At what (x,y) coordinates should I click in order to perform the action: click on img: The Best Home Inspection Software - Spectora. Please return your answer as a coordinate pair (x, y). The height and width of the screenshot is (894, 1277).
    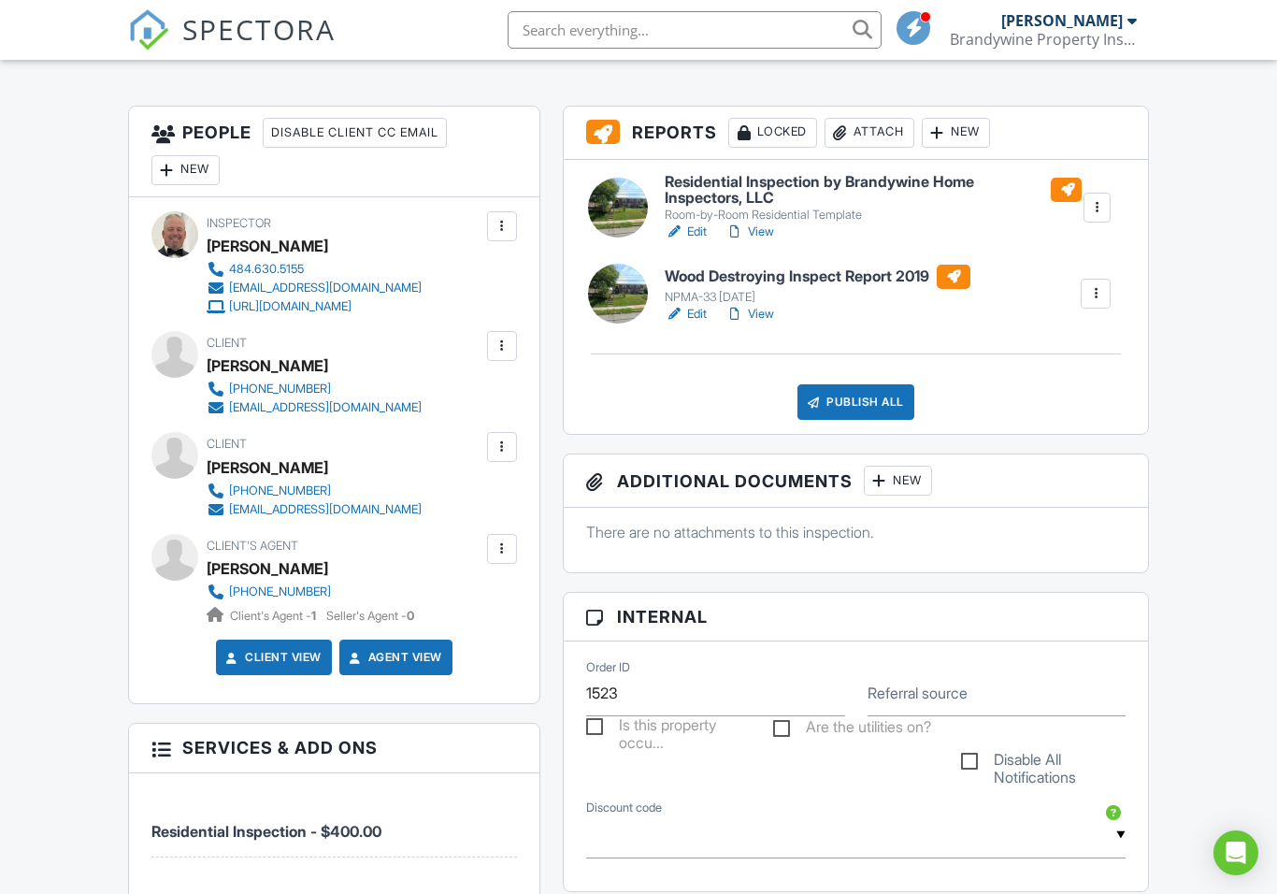
    Looking at the image, I should click on (149, 30).